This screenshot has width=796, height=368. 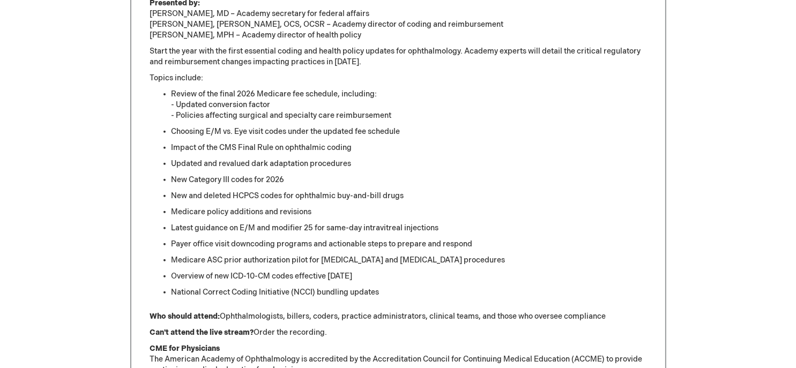 I want to click on li: New and deleted HCPCS codes for ophthalmic buy-and-bill drugs, so click(x=409, y=196).